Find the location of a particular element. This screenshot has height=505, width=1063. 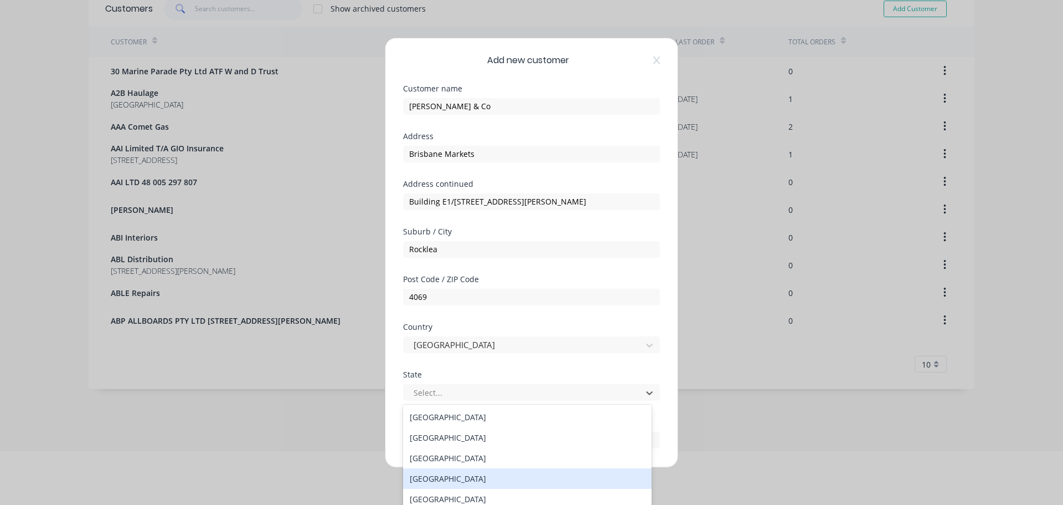

div: Address is located at coordinates (532, 136).